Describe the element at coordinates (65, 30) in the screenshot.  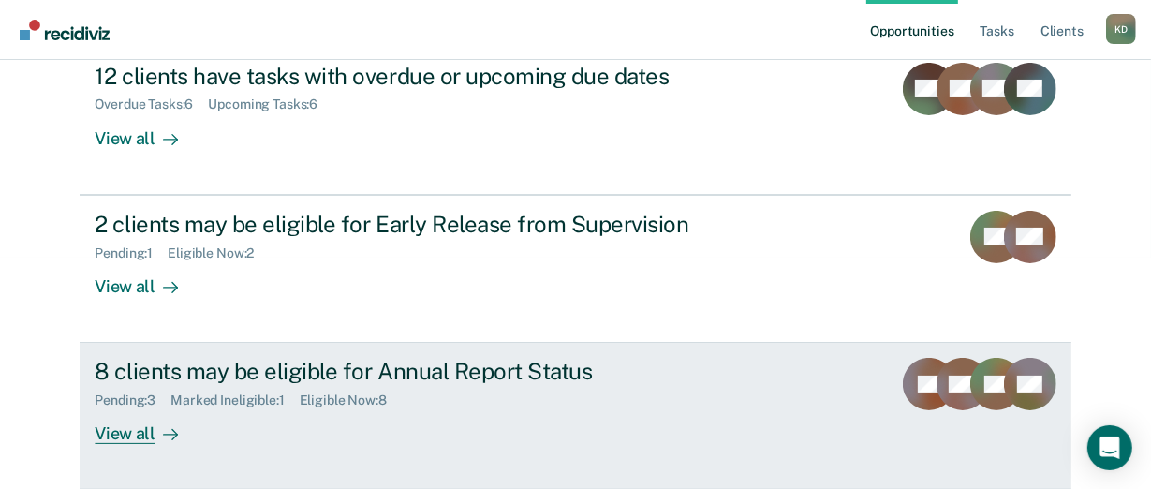
I see `img: Recidiviz` at that location.